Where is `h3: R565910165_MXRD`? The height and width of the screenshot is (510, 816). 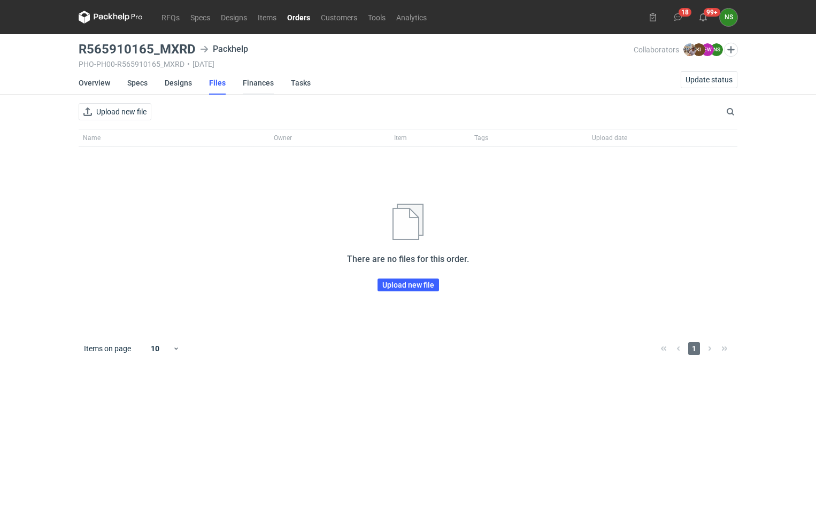
h3: R565910165_MXRD is located at coordinates (137, 49).